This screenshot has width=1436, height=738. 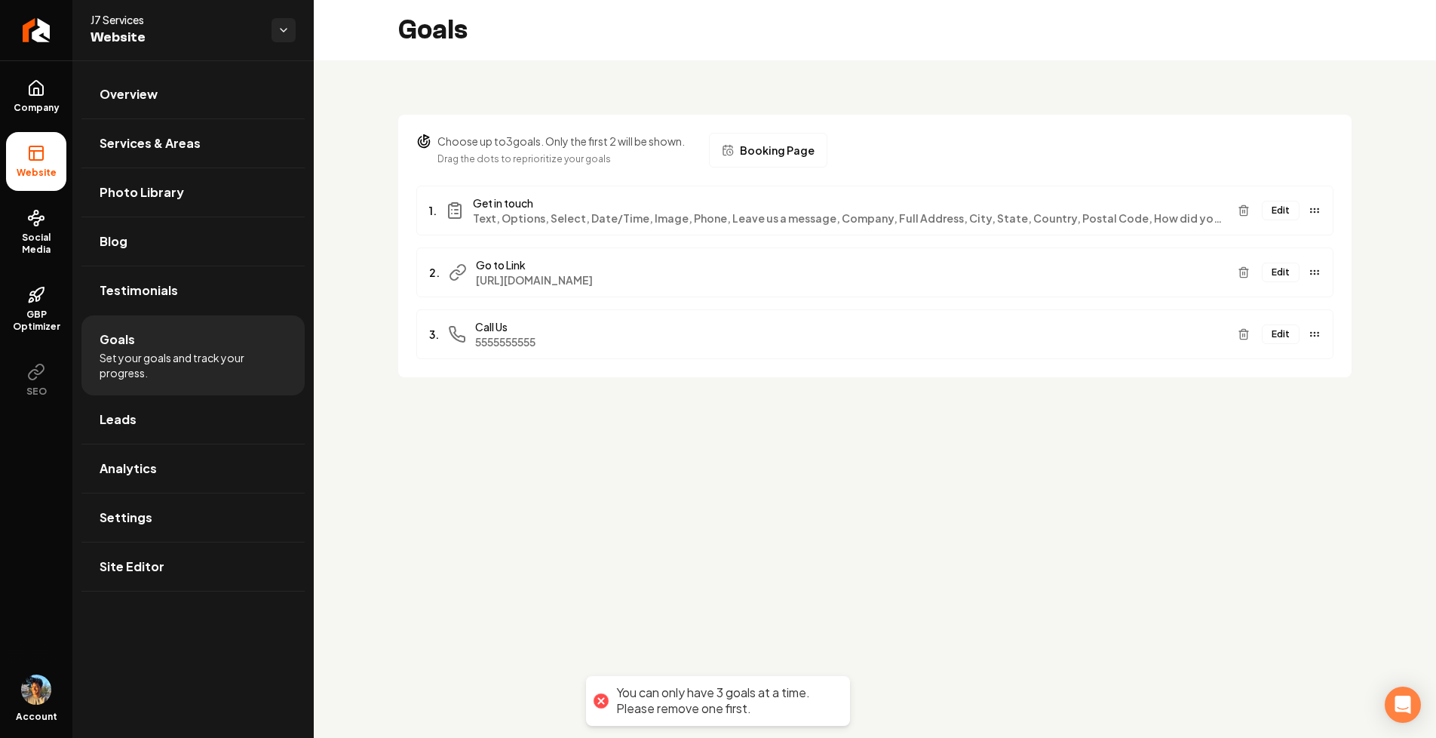 What do you see at coordinates (561, 141) in the screenshot?
I see `p: Choose up to 3 goals. Only the first 2 will be shown.` at bounding box center [561, 141].